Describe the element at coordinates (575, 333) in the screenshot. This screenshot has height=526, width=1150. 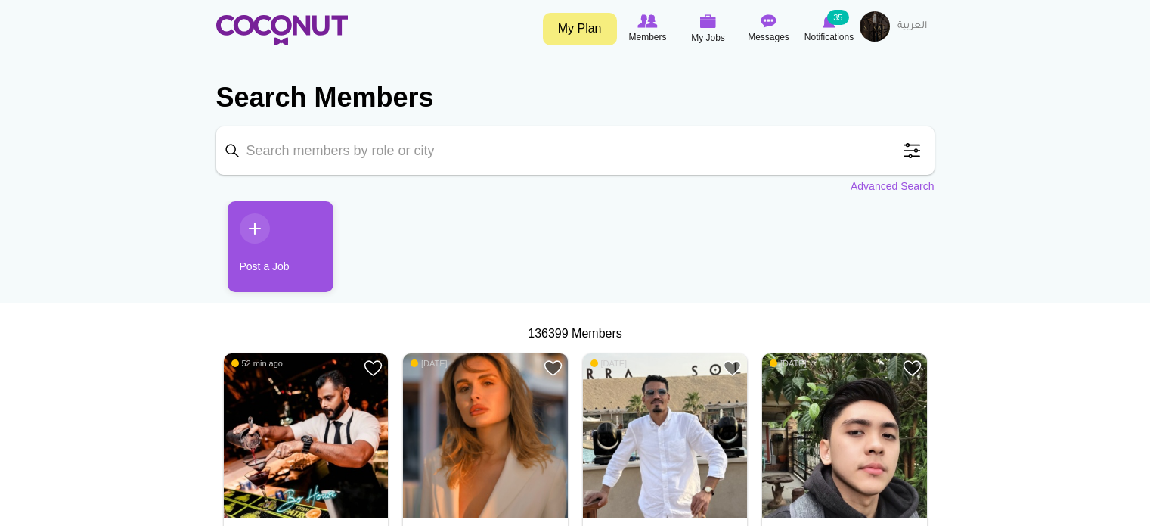
I see `div: 136399 Members` at that location.